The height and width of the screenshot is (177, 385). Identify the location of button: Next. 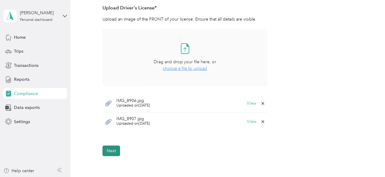
(111, 151).